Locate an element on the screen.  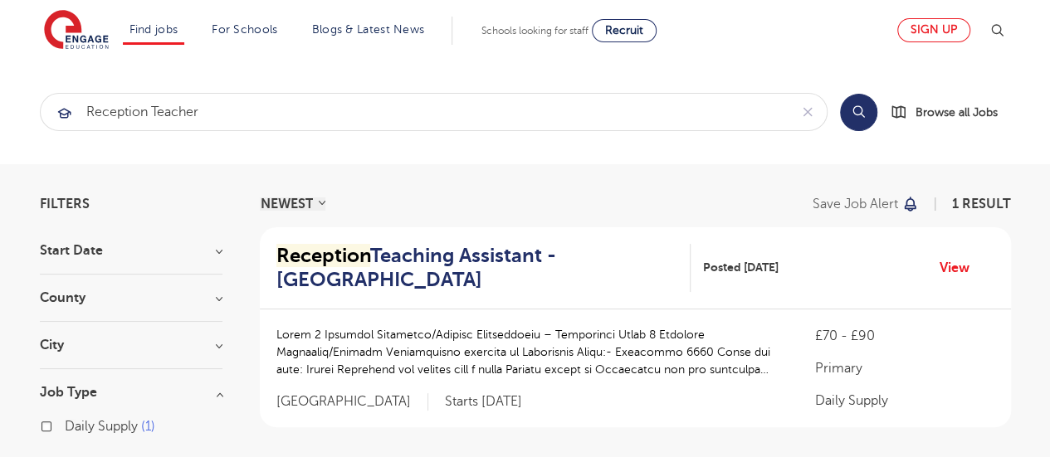
a: View is located at coordinates (960, 268).